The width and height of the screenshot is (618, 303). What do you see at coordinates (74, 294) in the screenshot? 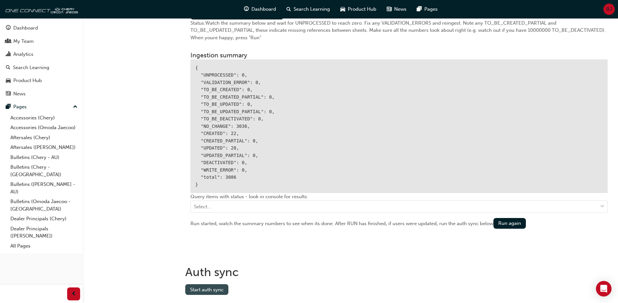
I see `span: prev-icon` at bounding box center [74, 294].